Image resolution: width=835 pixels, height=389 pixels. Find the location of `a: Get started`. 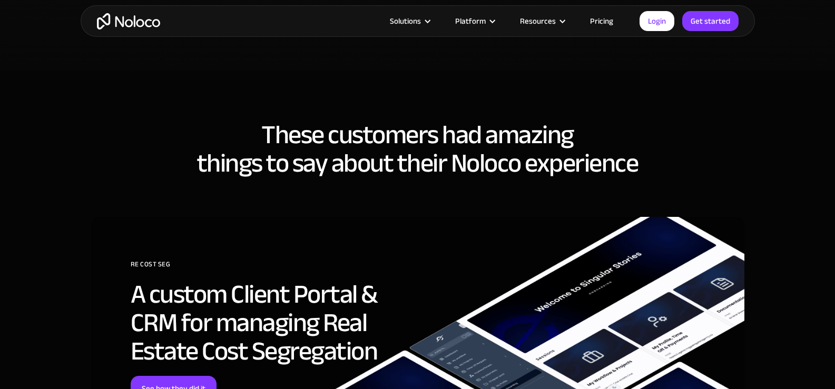

a: Get started is located at coordinates (710, 21).